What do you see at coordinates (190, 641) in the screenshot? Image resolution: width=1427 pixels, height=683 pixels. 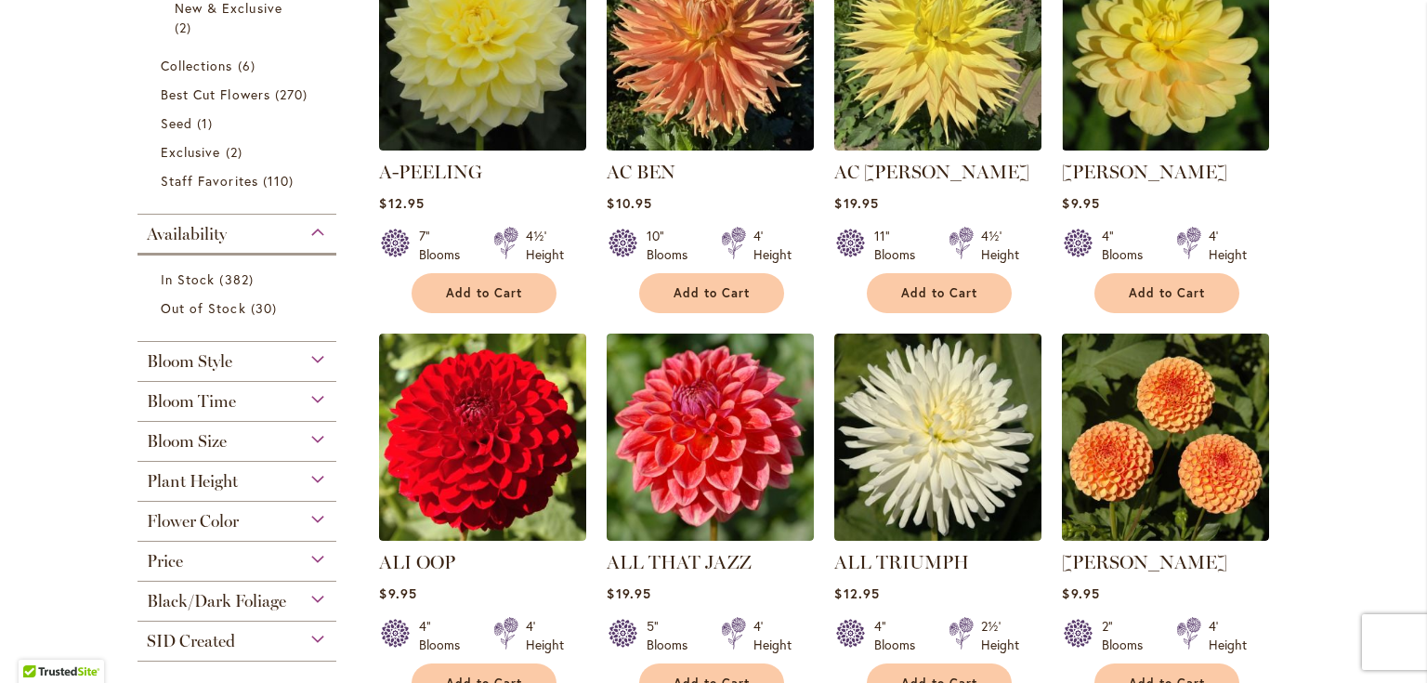 I see `span: SID Created` at bounding box center [190, 641].